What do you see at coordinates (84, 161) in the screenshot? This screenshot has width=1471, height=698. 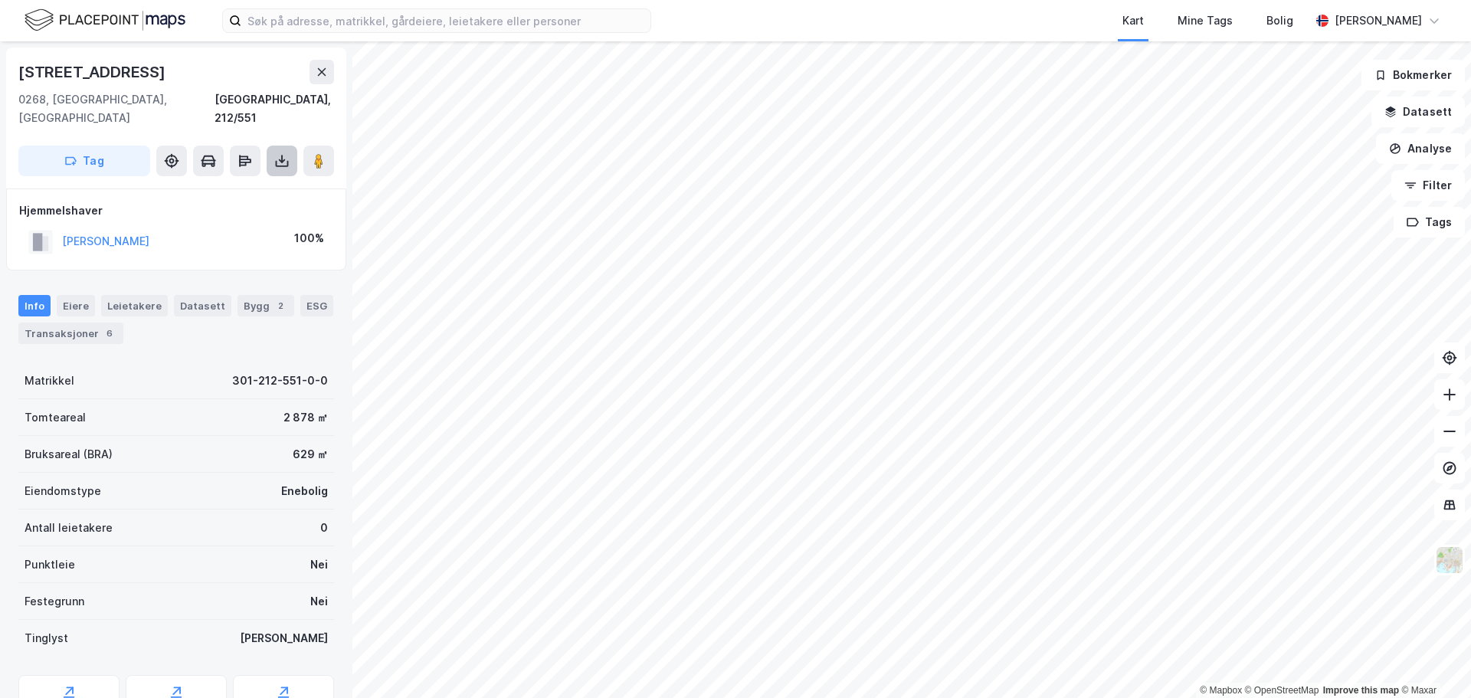 I see `button: Tag` at bounding box center [84, 161].